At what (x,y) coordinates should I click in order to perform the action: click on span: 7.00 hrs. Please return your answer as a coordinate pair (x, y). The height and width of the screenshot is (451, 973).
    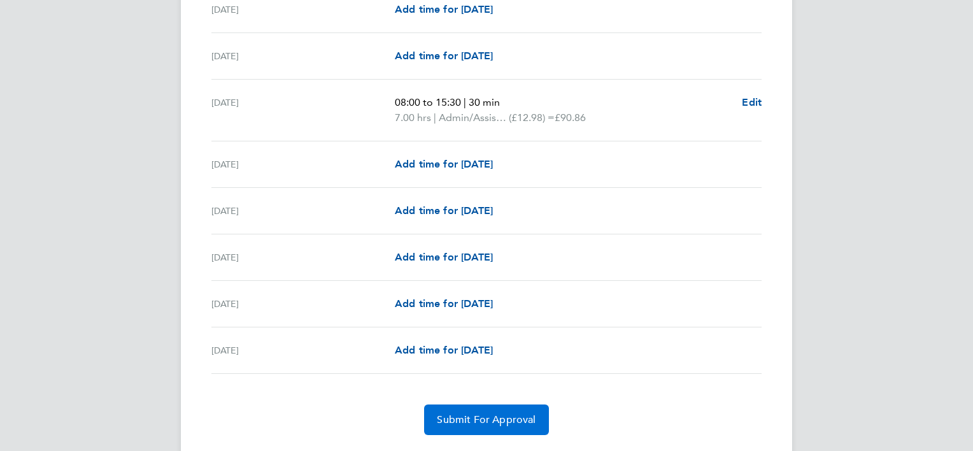
    Looking at the image, I should click on (413, 117).